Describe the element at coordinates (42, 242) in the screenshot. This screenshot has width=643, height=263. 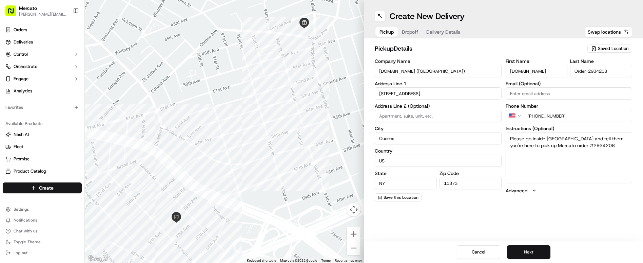
I see `button: Toggle Theme` at that location.